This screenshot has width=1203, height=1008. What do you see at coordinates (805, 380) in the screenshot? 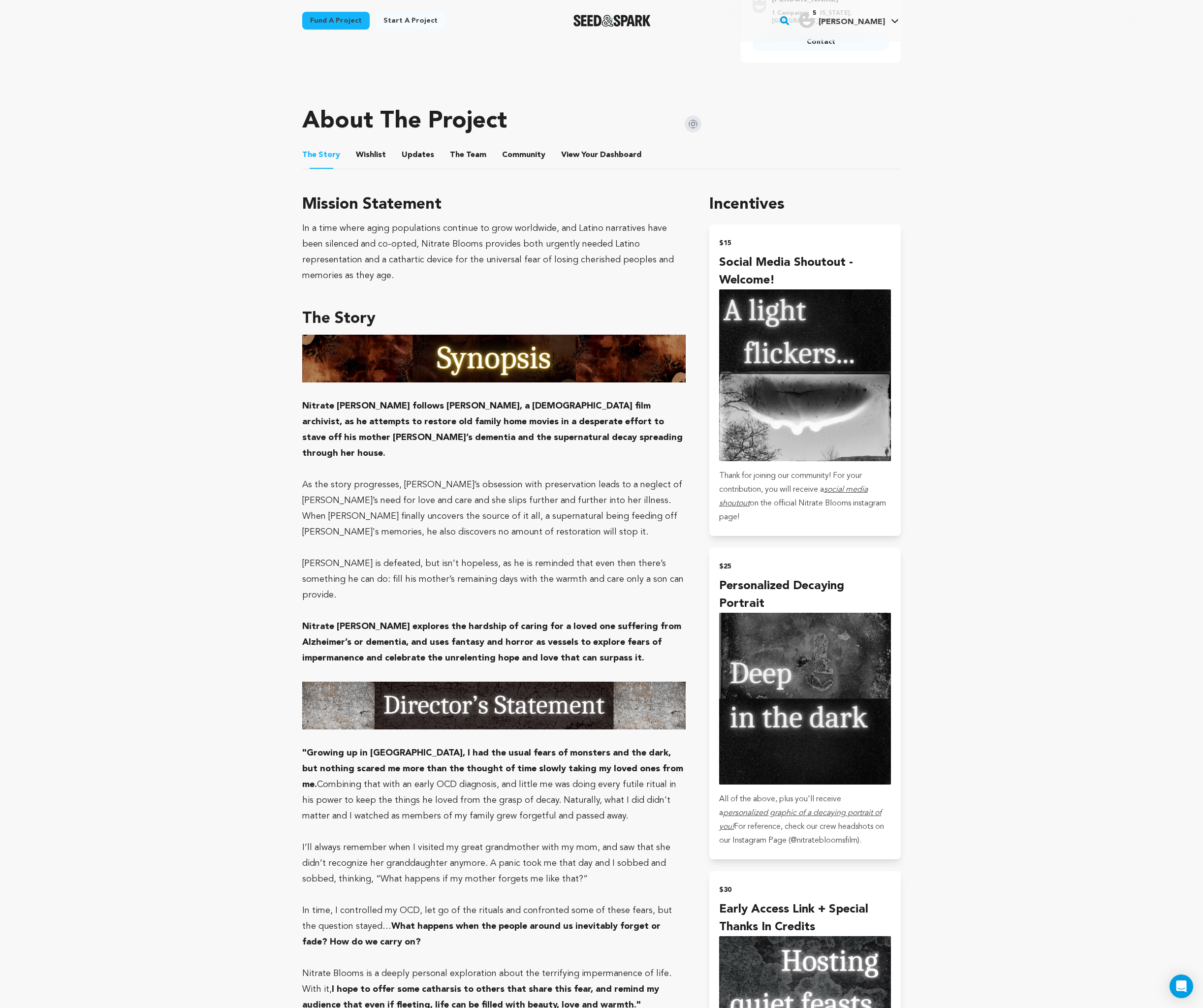
I see `button: $15 Social Media Shoutout - Welcome! incentive Thank for joining our community! For your contribu...` at bounding box center [805, 380].